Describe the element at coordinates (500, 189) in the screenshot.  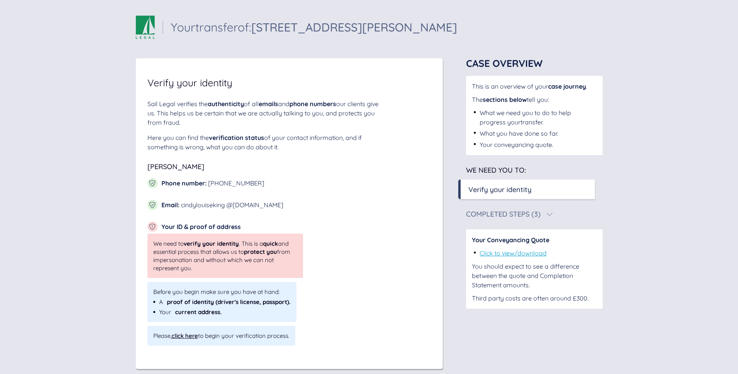
I see `div: Verify your identity` at that location.